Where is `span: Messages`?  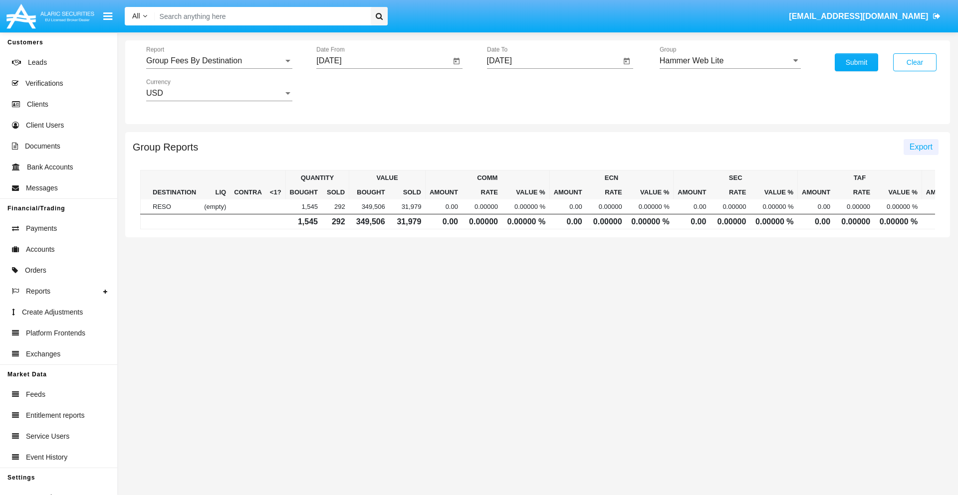 span: Messages is located at coordinates (42, 188).